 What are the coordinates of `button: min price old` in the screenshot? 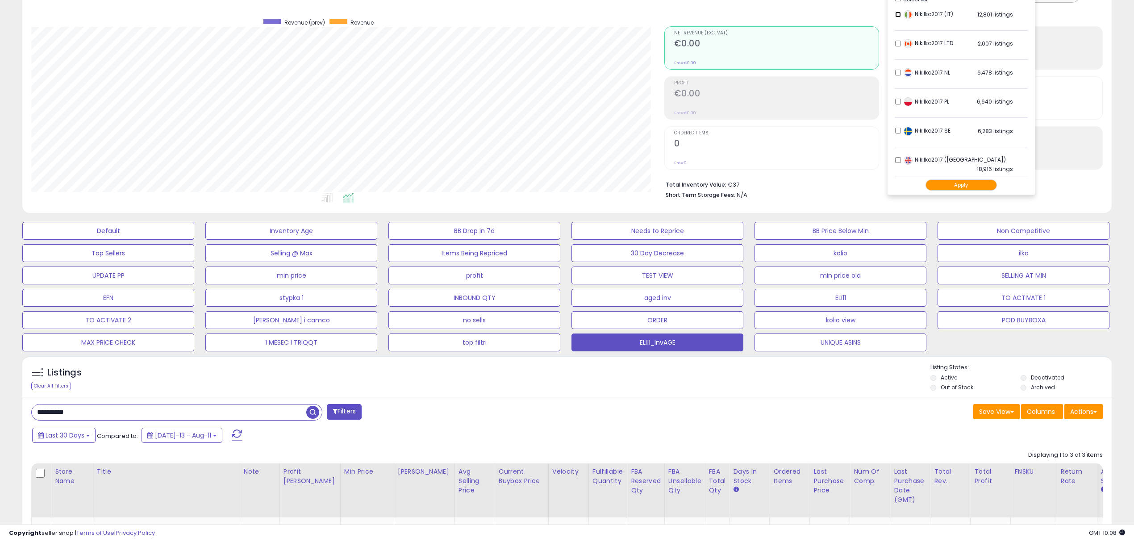 It's located at (840, 275).